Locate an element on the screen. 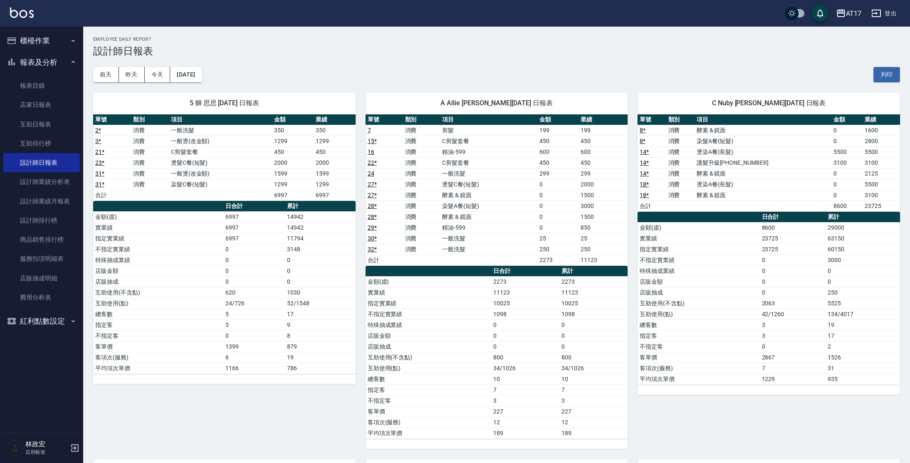 This screenshot has height=463, width=910. td: 不指定實業績 is located at coordinates (698, 260).